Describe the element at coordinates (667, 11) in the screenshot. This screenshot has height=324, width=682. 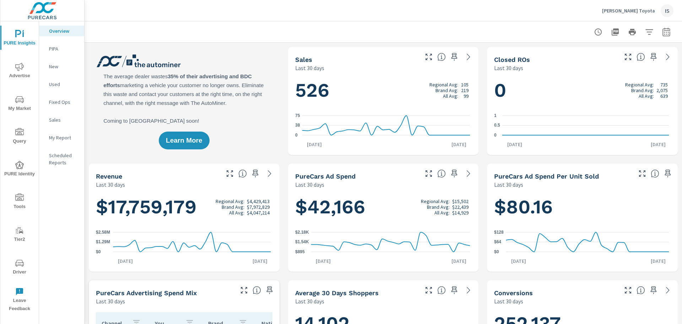
I see `div: IS` at that location.